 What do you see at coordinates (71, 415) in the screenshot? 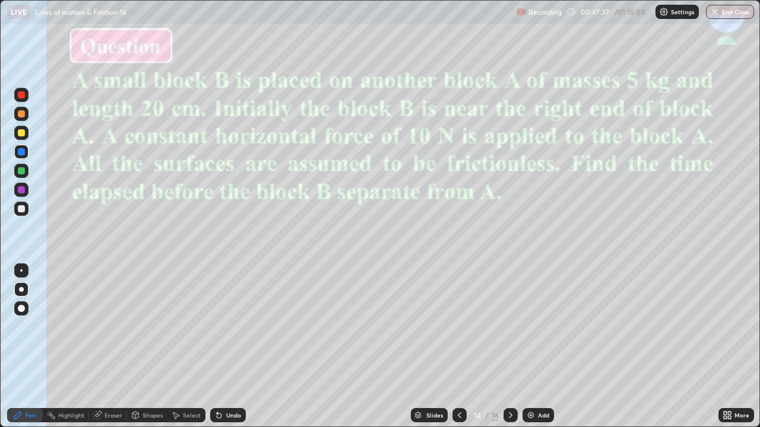
I see `div: Highlight` at bounding box center [71, 415].